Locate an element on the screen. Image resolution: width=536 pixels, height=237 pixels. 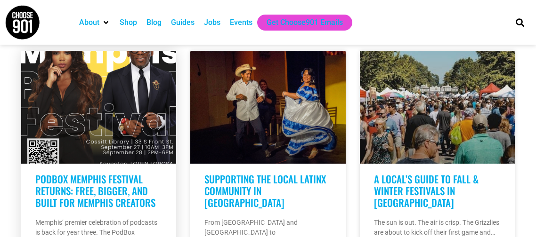
a: Guides is located at coordinates (183, 23).